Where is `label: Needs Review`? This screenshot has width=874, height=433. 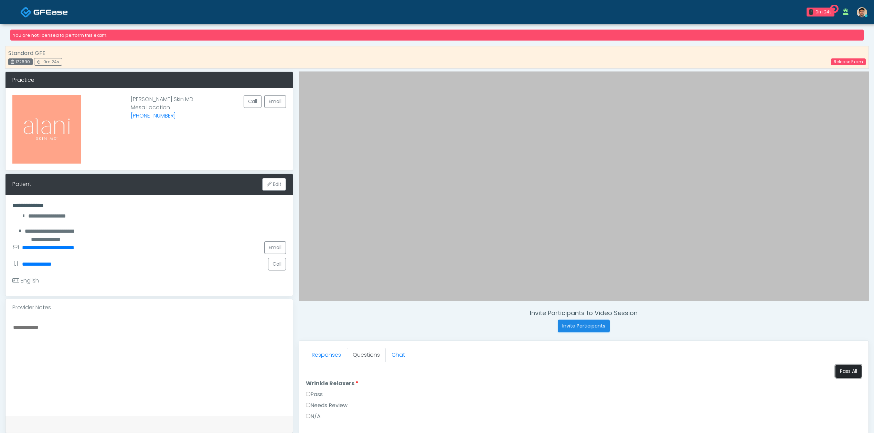 label: Needs Review is located at coordinates (326, 406).